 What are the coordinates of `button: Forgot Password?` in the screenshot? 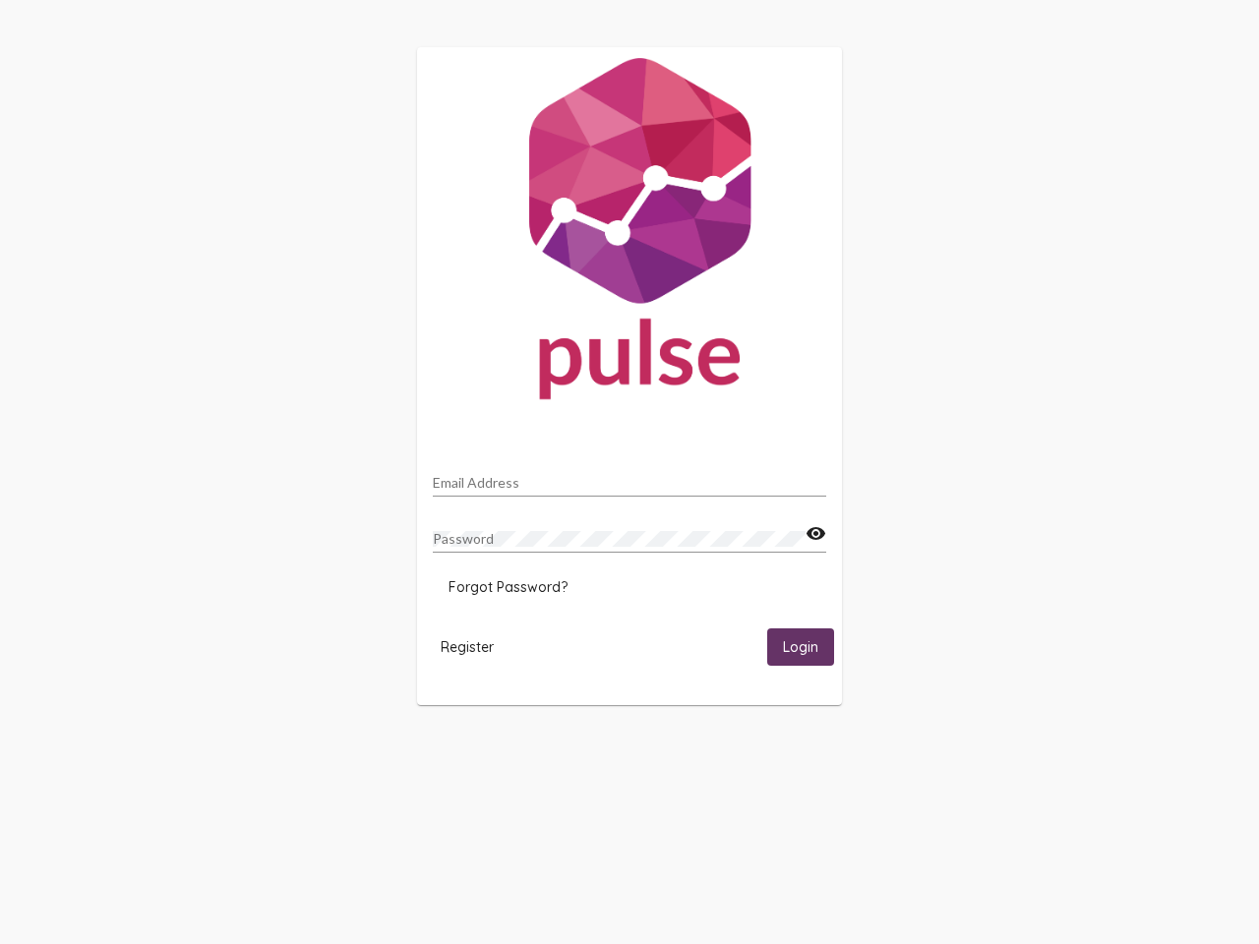 It's located at (508, 587).